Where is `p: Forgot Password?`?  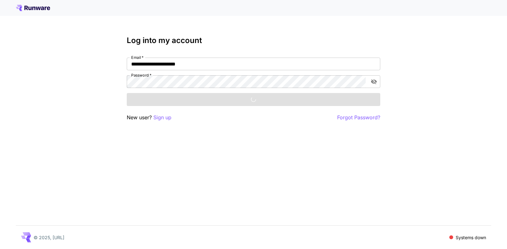 p: Forgot Password? is located at coordinates (358, 117).